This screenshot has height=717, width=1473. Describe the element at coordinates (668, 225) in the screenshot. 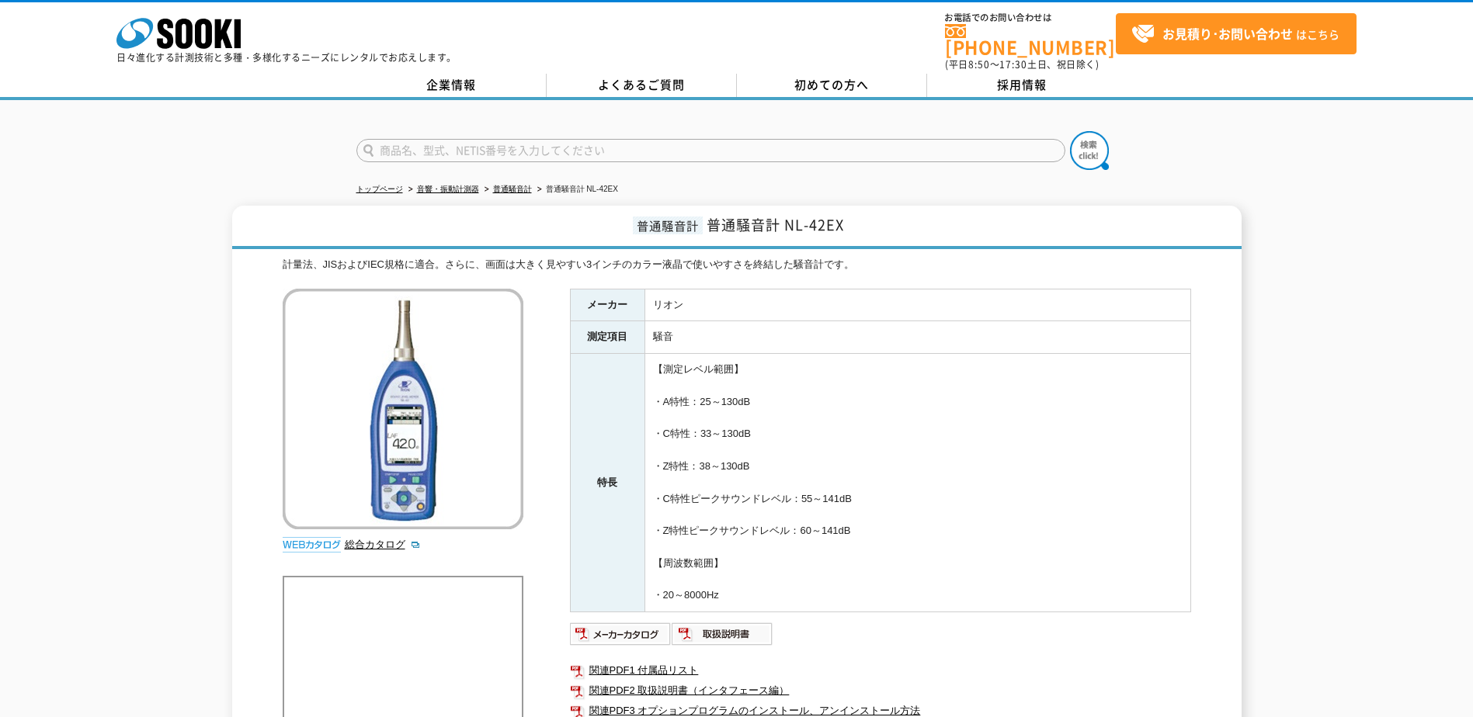

I see `span: 普通騒音計` at that location.